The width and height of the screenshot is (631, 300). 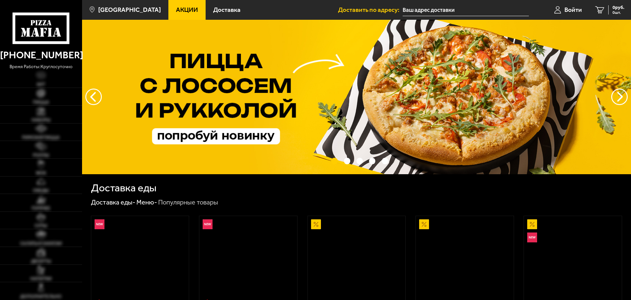 I want to click on span: Супы, so click(x=41, y=226).